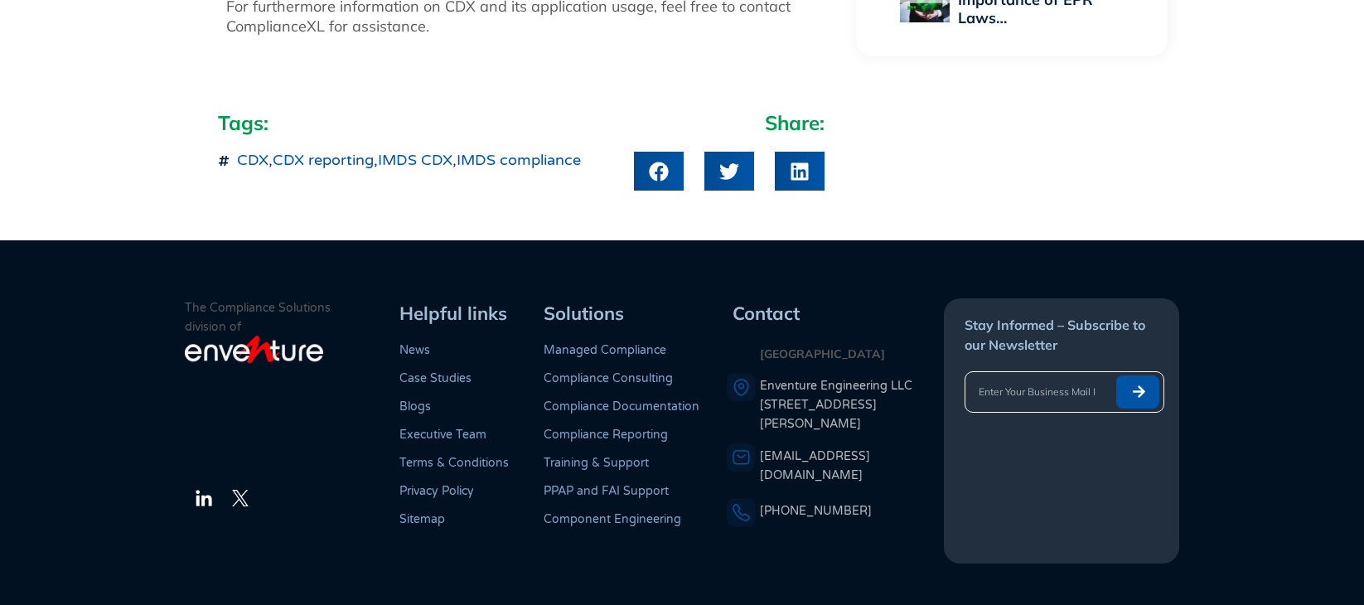 This screenshot has height=605, width=1364. Describe the element at coordinates (519, 160) in the screenshot. I see `a: IMDS compliance` at that location.